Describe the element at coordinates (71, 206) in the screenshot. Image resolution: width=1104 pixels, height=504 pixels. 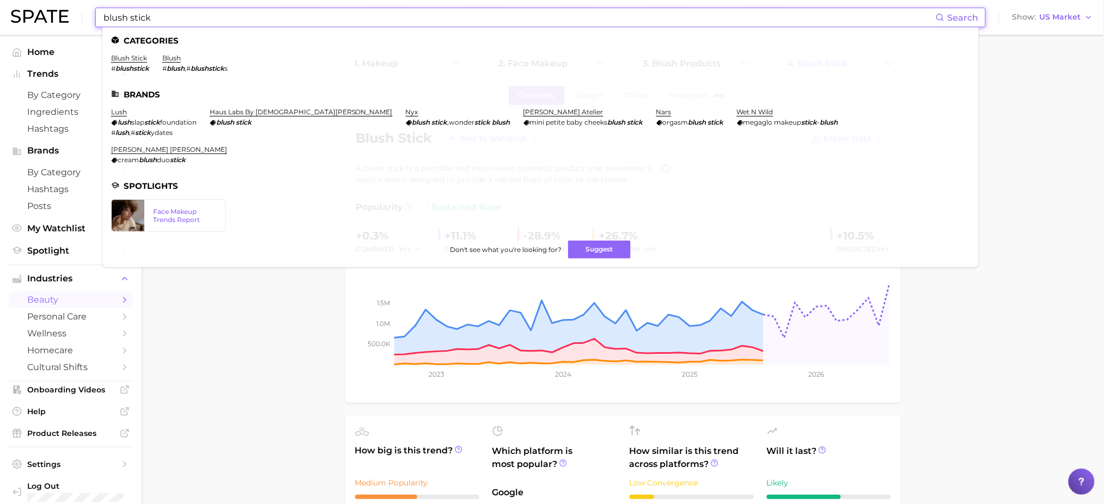
I see `a: Posts` at that location.